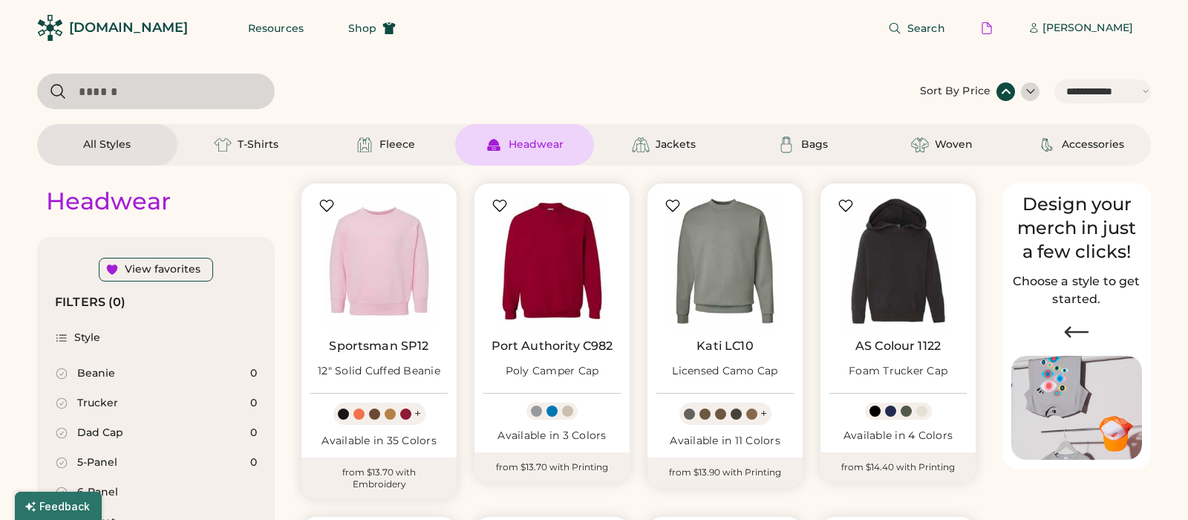 Image resolution: width=1188 pixels, height=520 pixels. Describe the element at coordinates (814, 145) in the screenshot. I see `div: Bags` at that location.